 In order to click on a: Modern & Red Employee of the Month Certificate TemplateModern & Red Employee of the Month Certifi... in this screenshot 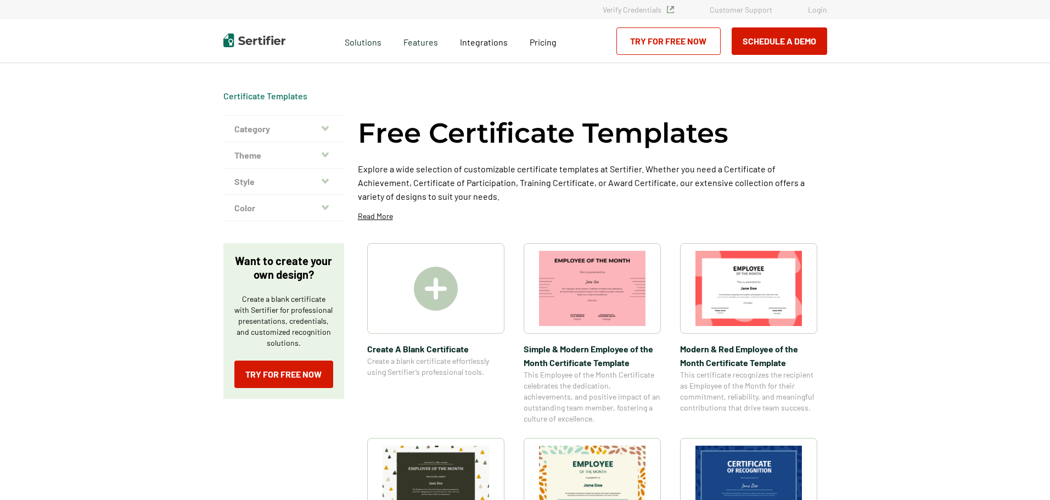, I will do `click(749, 334)`.